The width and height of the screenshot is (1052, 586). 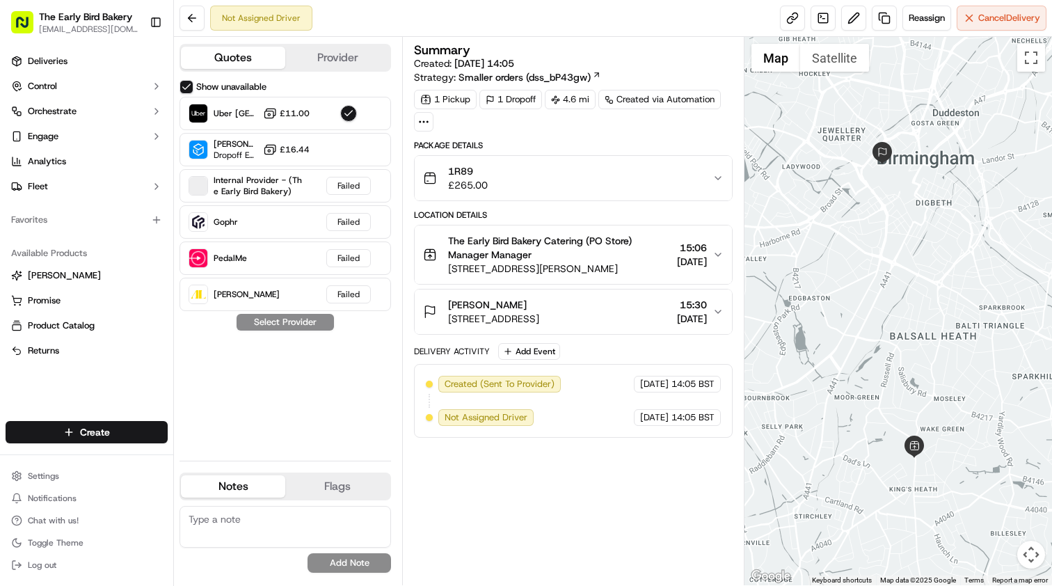 I want to click on div: Favorites, so click(x=86, y=220).